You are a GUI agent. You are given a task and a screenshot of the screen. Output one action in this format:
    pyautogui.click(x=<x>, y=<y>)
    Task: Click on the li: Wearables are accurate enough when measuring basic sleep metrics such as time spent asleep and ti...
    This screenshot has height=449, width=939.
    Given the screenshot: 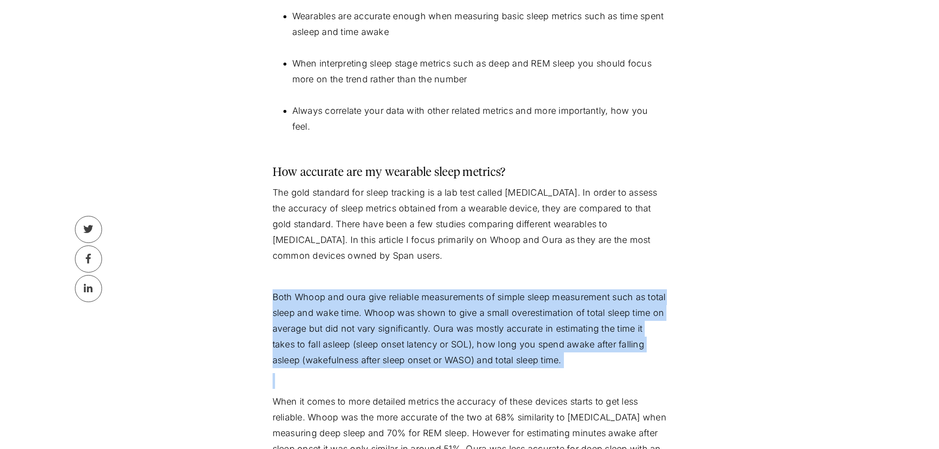 What is the action you would take?
    pyautogui.click(x=480, y=32)
    